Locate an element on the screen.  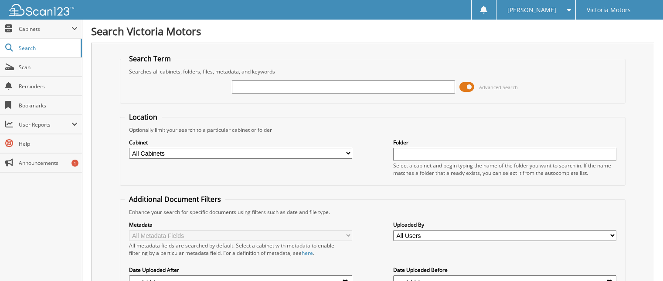
span: User Reports is located at coordinates (45, 125).